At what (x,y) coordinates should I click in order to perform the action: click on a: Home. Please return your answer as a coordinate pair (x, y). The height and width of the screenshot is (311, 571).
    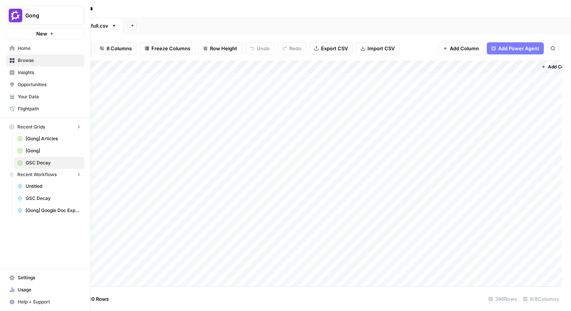
    Looking at the image, I should click on (45, 48).